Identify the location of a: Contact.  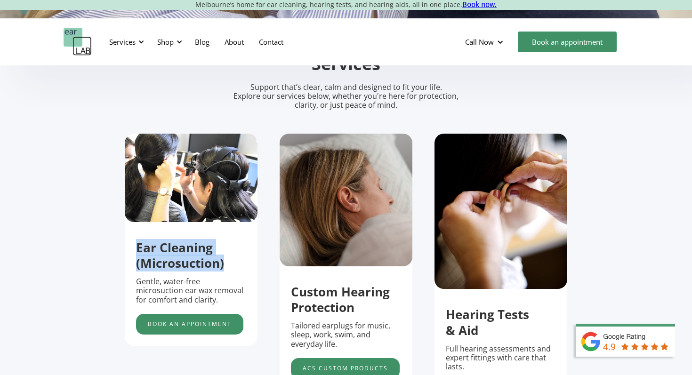
(271, 42).